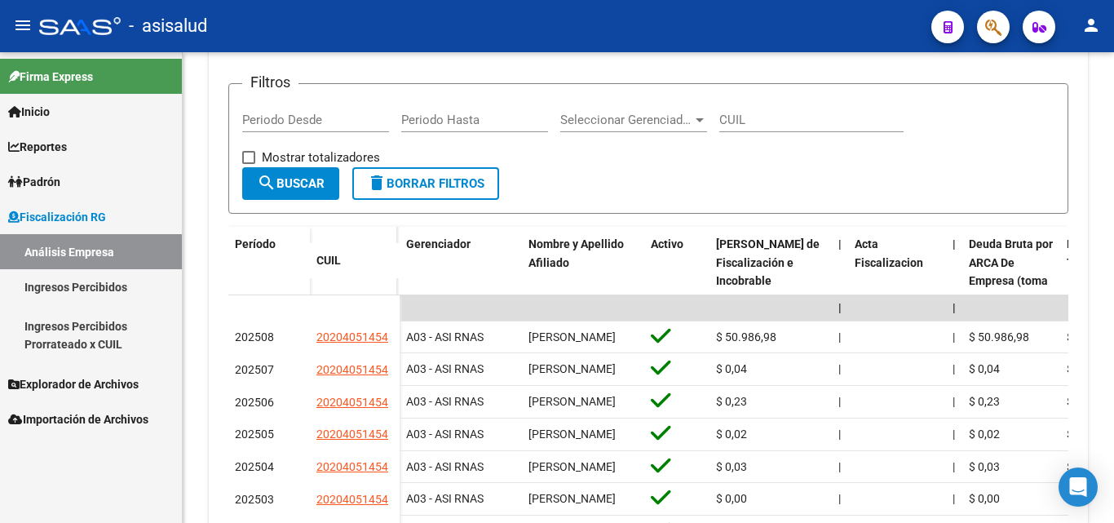 This screenshot has width=1114, height=523. Describe the element at coordinates (626, 120) in the screenshot. I see `span: Seleccionar Gerenciador` at that location.